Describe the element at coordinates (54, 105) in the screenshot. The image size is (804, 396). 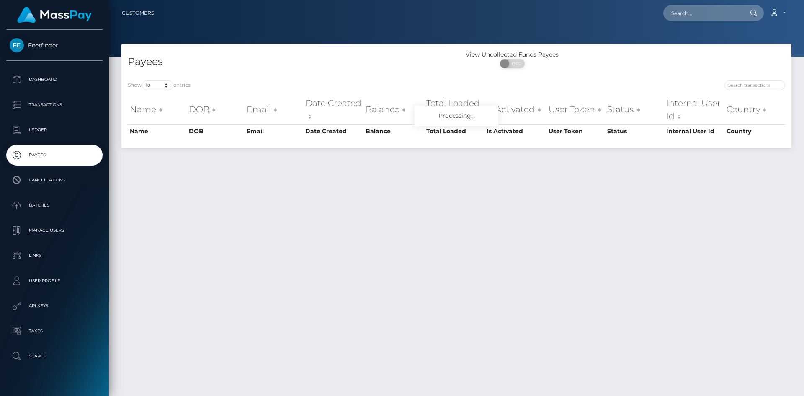
I see `p: Transactions` at that location.